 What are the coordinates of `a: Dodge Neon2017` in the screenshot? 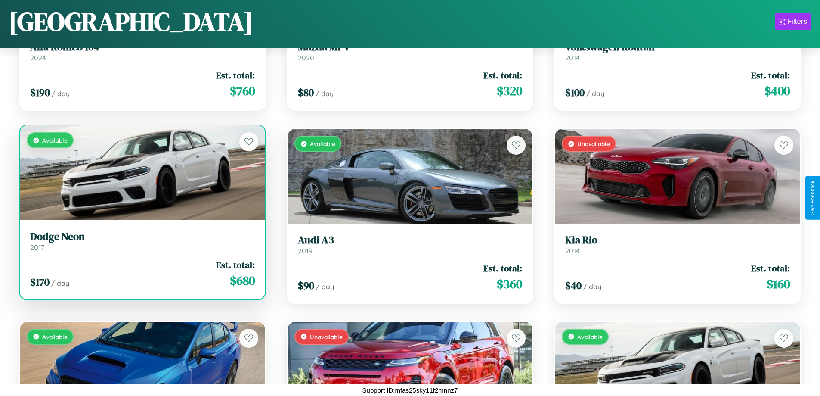 It's located at (142, 241).